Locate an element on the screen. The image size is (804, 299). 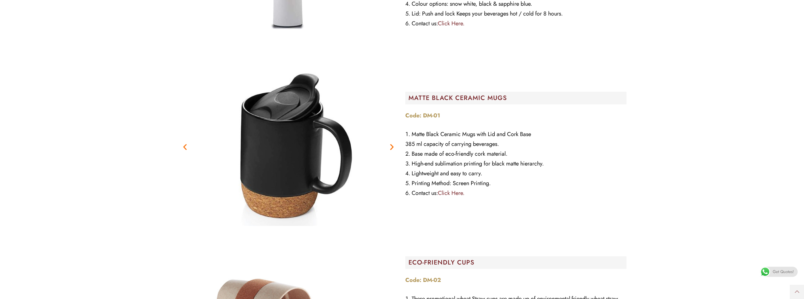
span: Printing Method: Screen Printing. is located at coordinates (451, 183).